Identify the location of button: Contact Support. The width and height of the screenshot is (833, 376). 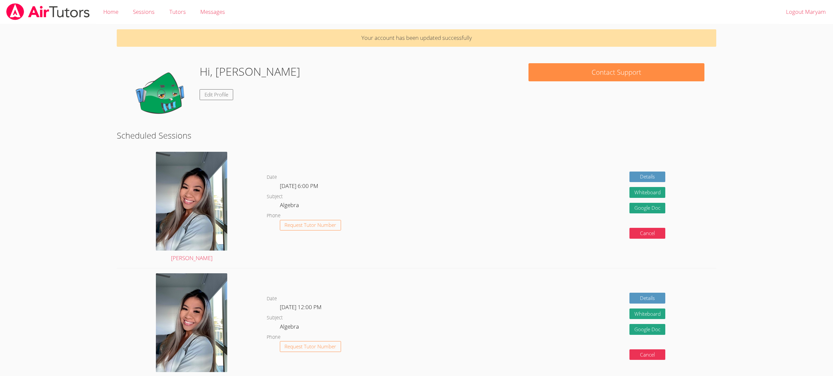
(616, 72).